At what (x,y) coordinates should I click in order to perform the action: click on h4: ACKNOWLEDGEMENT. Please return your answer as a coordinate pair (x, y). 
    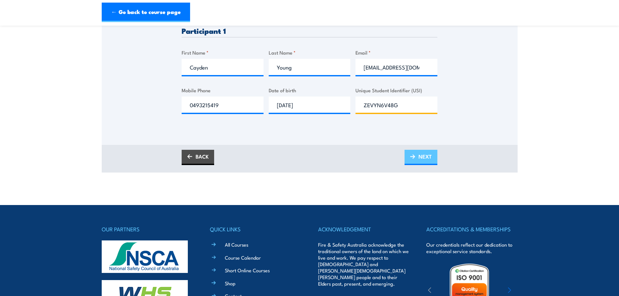
    Looking at the image, I should click on (364, 229).